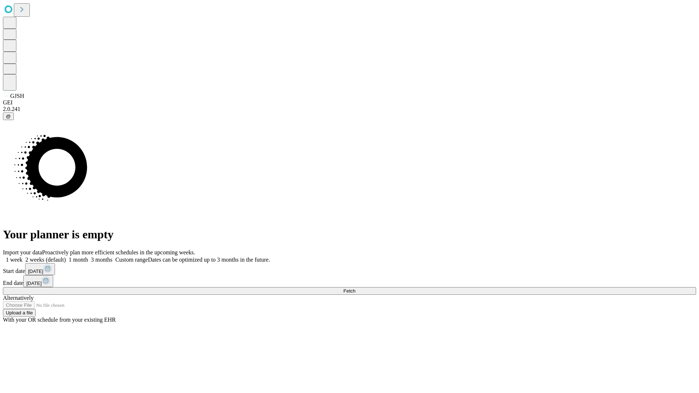  I want to click on button: Upload a file, so click(19, 313).